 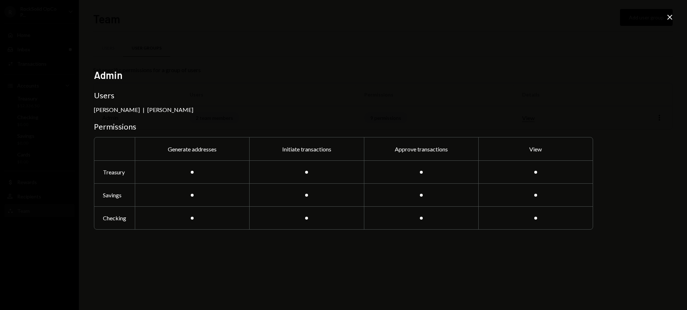 I want to click on div: Savings, so click(x=114, y=195).